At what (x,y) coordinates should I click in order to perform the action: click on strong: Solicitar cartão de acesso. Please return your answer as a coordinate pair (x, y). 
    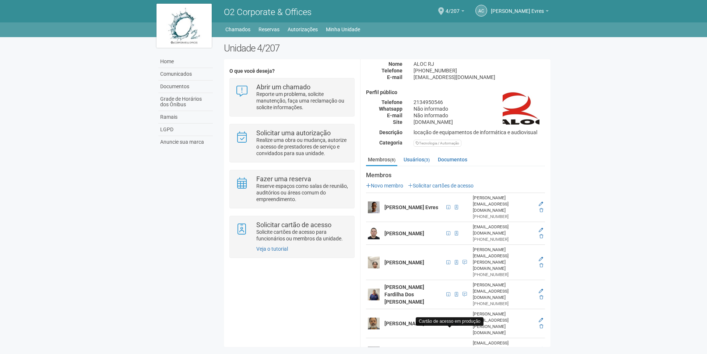
    Looking at the image, I should click on (294, 225).